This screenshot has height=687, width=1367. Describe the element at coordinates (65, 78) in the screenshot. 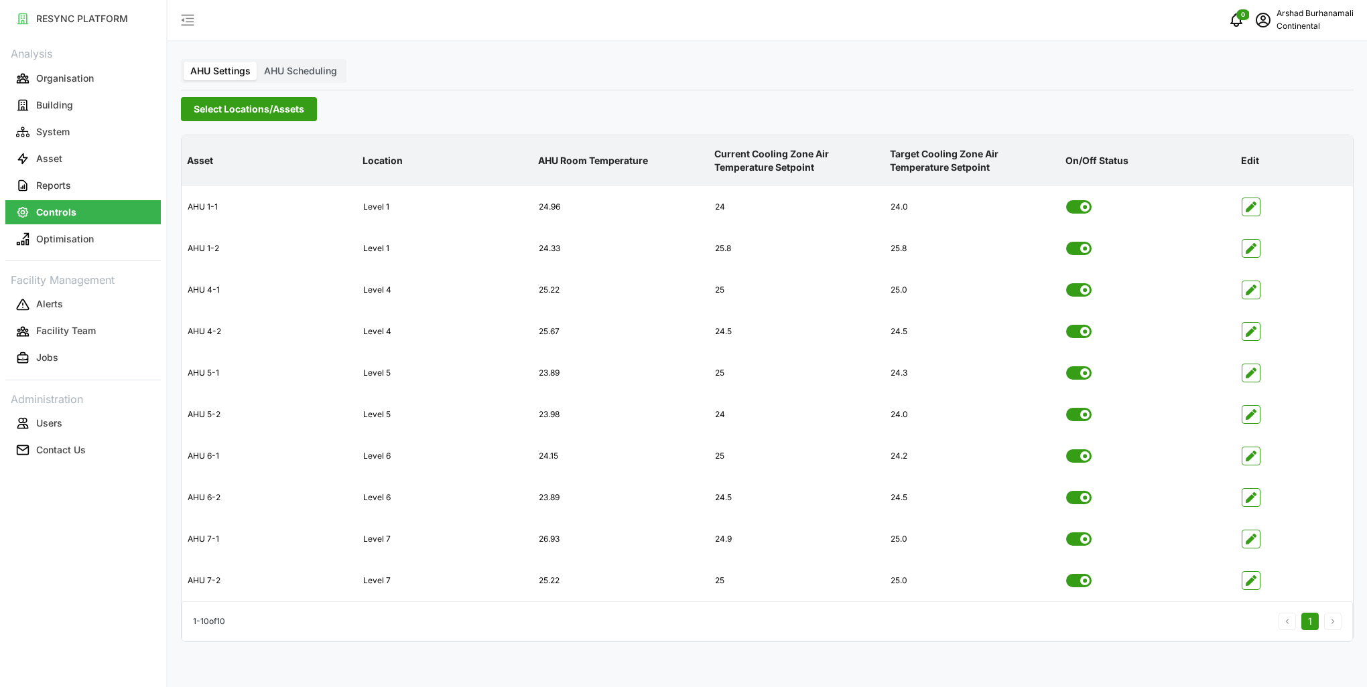

I see `p: Organisation` at that location.